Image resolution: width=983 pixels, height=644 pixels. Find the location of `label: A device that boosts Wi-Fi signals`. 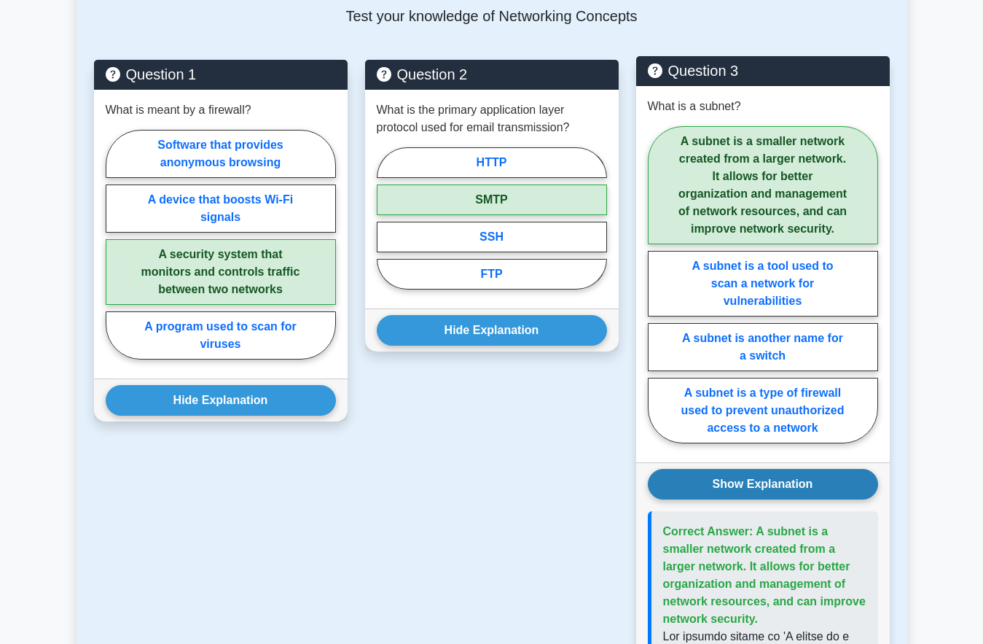

label: A device that boosts Wi-Fi signals is located at coordinates (221, 208).